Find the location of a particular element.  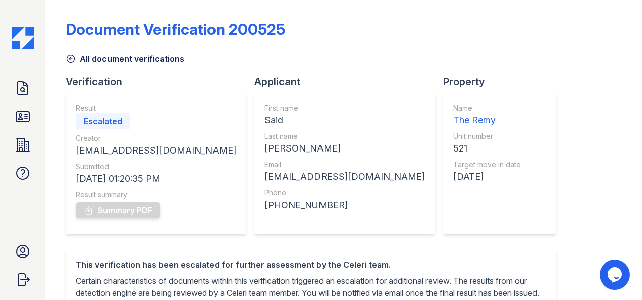

div: This verification has been escalated for further assessment by the Celeri team. is located at coordinates (311, 265).